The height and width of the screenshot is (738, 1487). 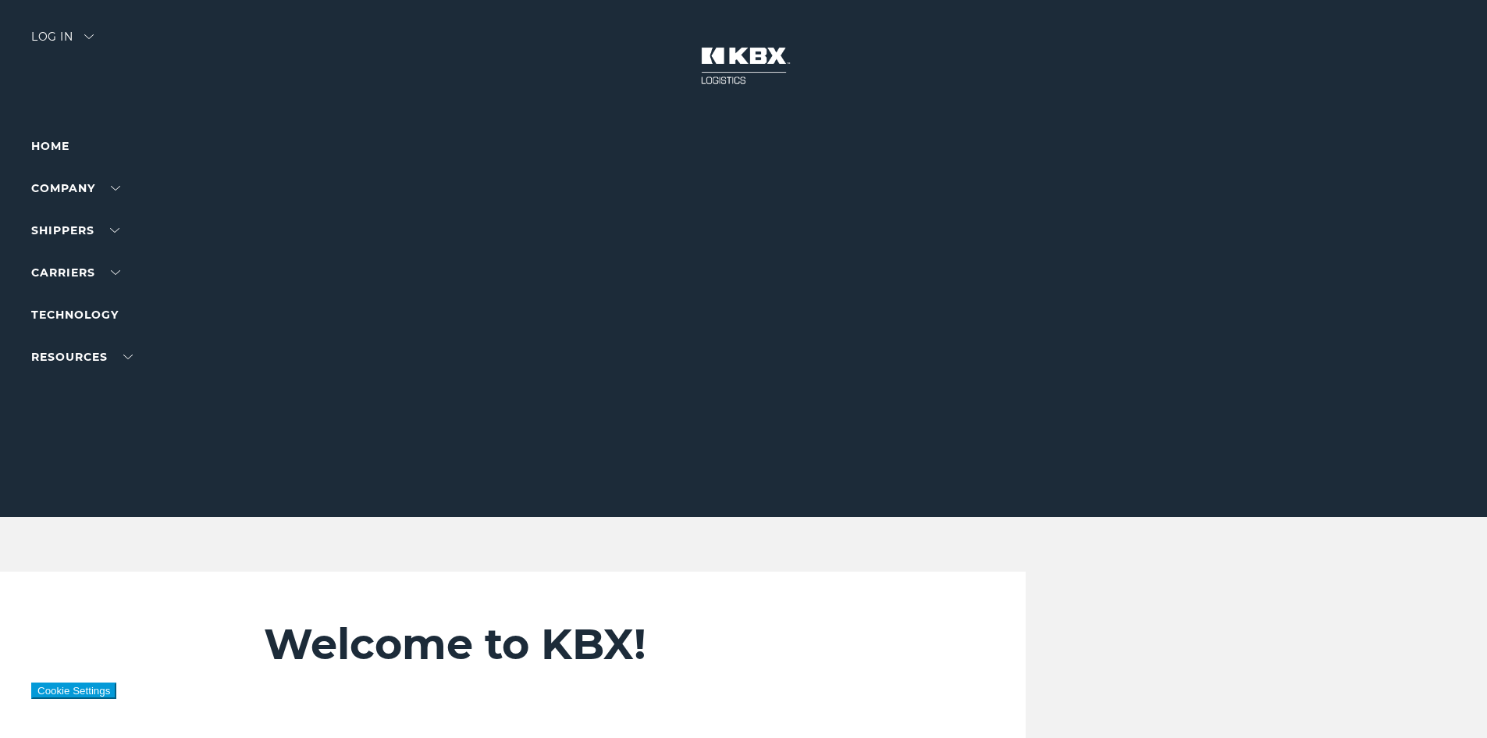 I want to click on img: arrow, so click(x=89, y=37).